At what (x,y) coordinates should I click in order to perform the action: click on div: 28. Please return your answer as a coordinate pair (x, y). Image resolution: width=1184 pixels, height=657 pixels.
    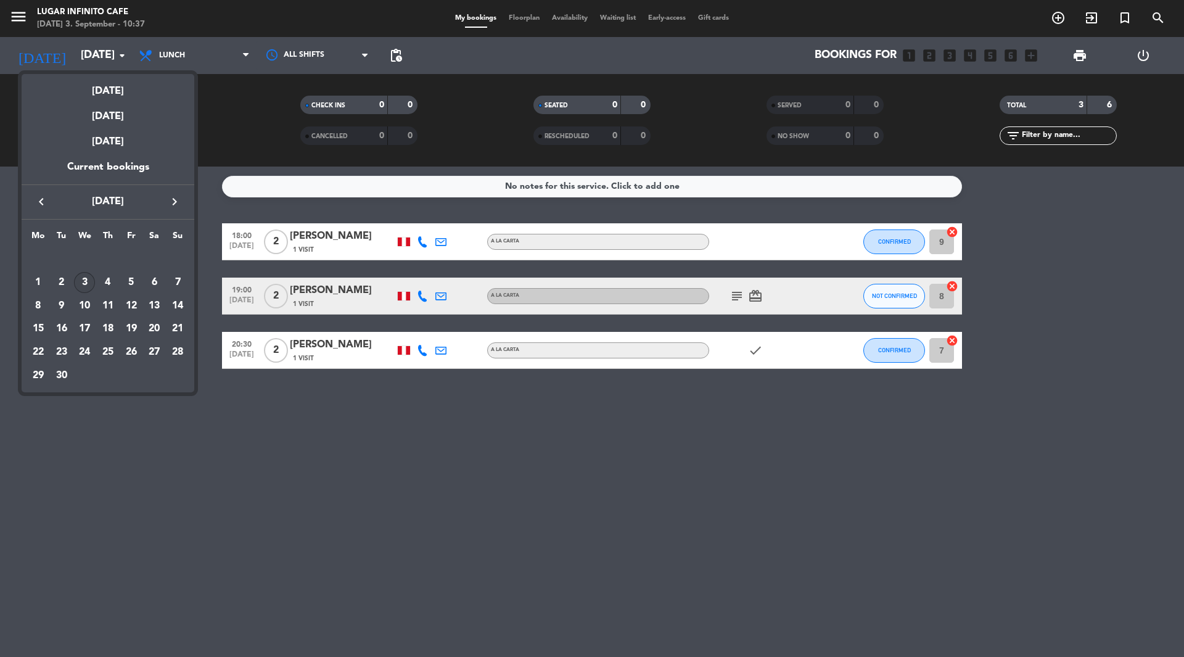
    Looking at the image, I should click on (178, 352).